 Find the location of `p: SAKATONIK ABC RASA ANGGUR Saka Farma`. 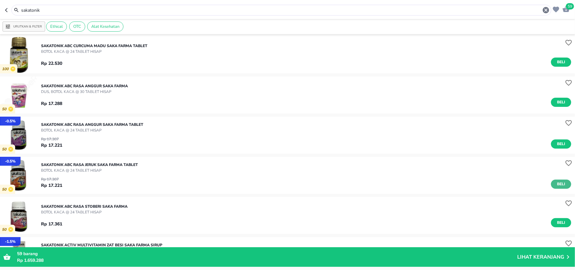

p: SAKATONIK ABC RASA ANGGUR Saka Farma is located at coordinates (84, 86).